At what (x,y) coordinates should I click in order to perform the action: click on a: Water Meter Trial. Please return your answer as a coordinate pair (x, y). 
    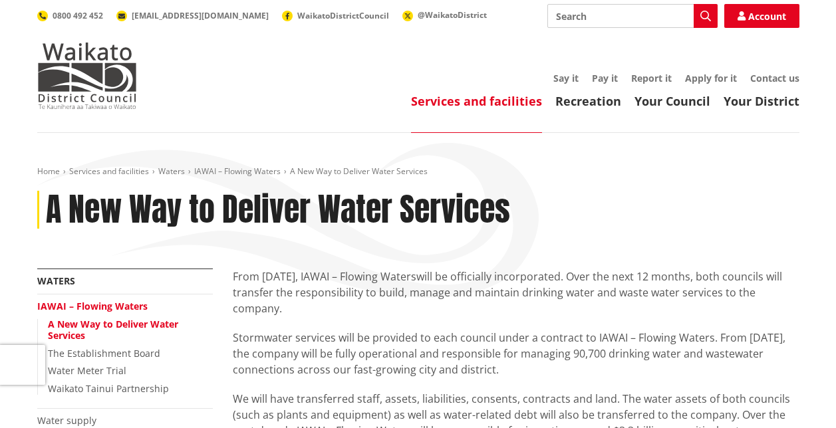
    Looking at the image, I should click on (87, 370).